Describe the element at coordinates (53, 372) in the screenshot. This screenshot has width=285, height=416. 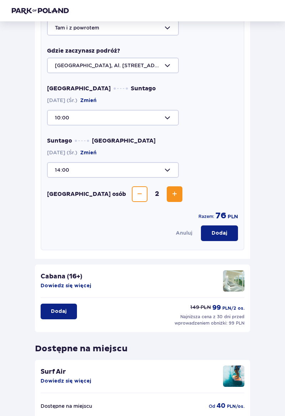
I see `p: Surf Air` at that location.